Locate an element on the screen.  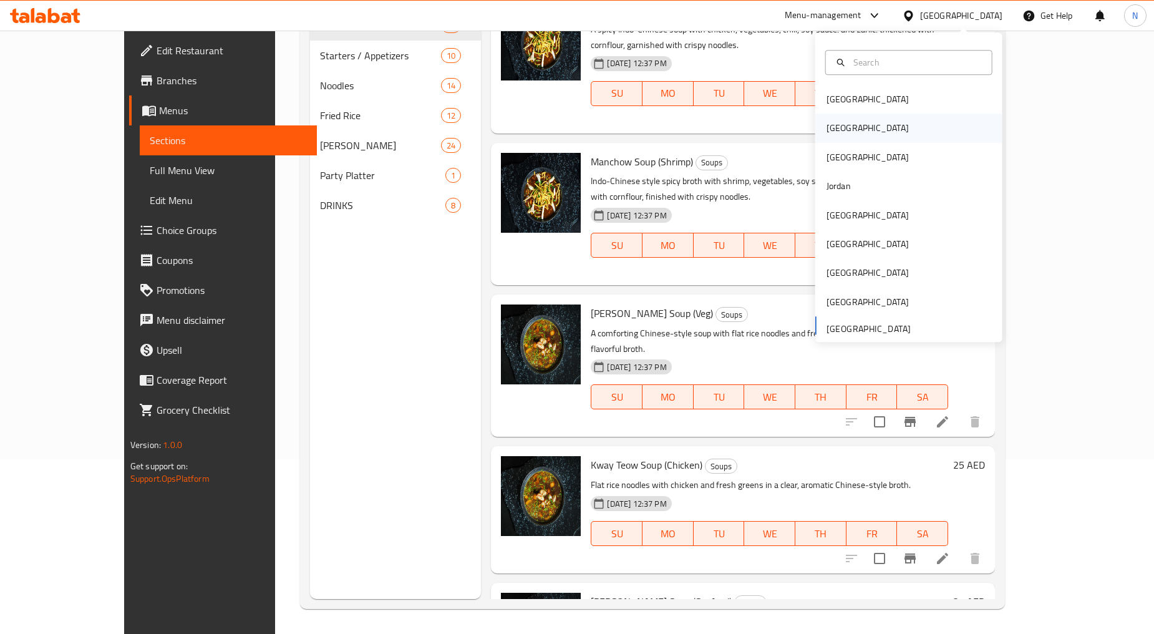
span: N is located at coordinates (1135, 16).